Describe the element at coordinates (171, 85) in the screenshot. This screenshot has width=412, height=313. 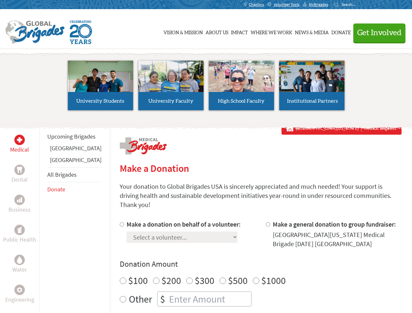
I see `a: University Faculty` at that location.